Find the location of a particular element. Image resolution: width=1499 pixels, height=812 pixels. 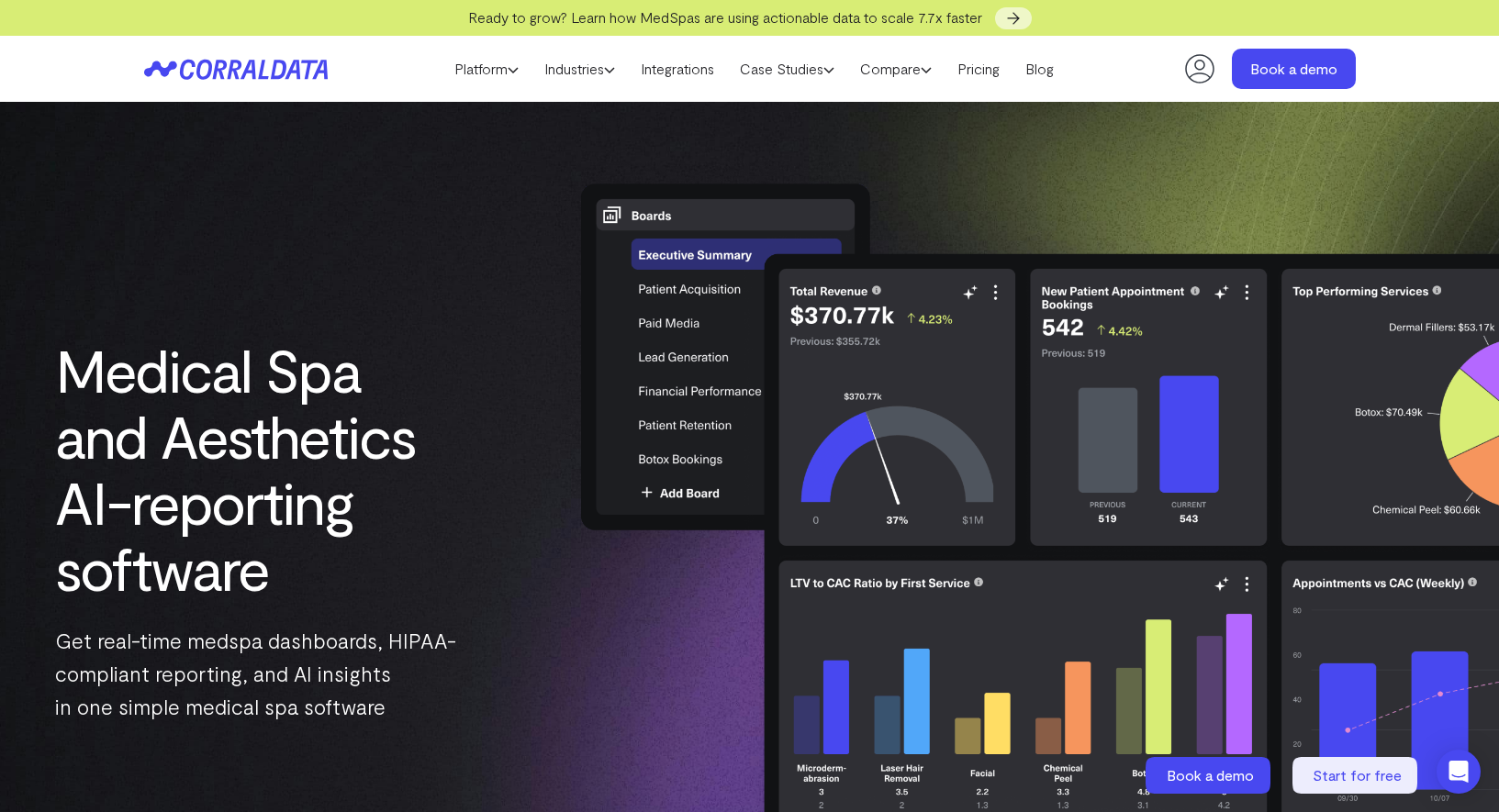

h1: Medical Spa and Aesthetics AI-reporting software is located at coordinates (256, 469).